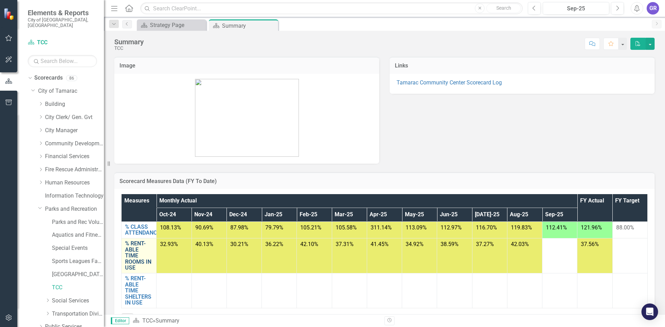 The height and width of the screenshot is (327, 665). What do you see at coordinates (576, 9) in the screenshot?
I see `div: Sep-25` at bounding box center [576, 9].